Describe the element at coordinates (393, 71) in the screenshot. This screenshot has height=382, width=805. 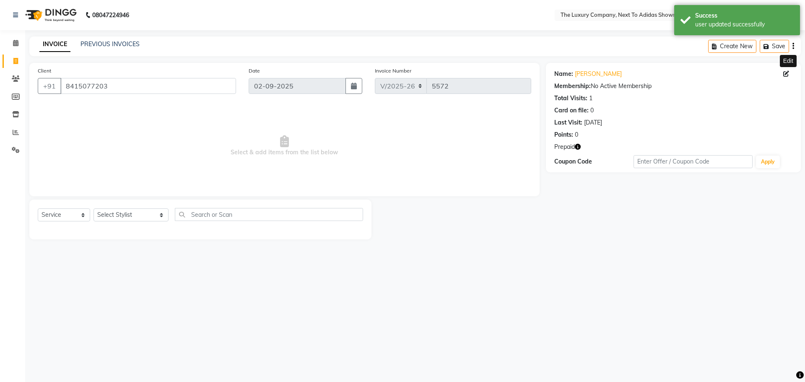
I see `label: Invoice Number` at that location.